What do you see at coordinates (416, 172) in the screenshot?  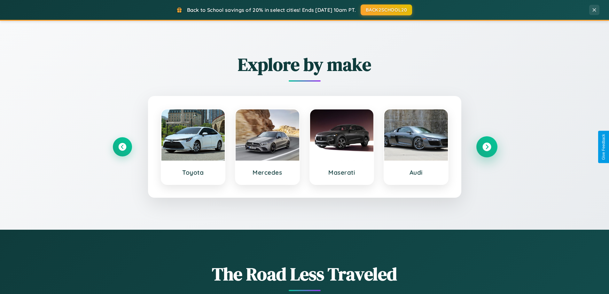 I see `h3: Audi` at bounding box center [416, 172].